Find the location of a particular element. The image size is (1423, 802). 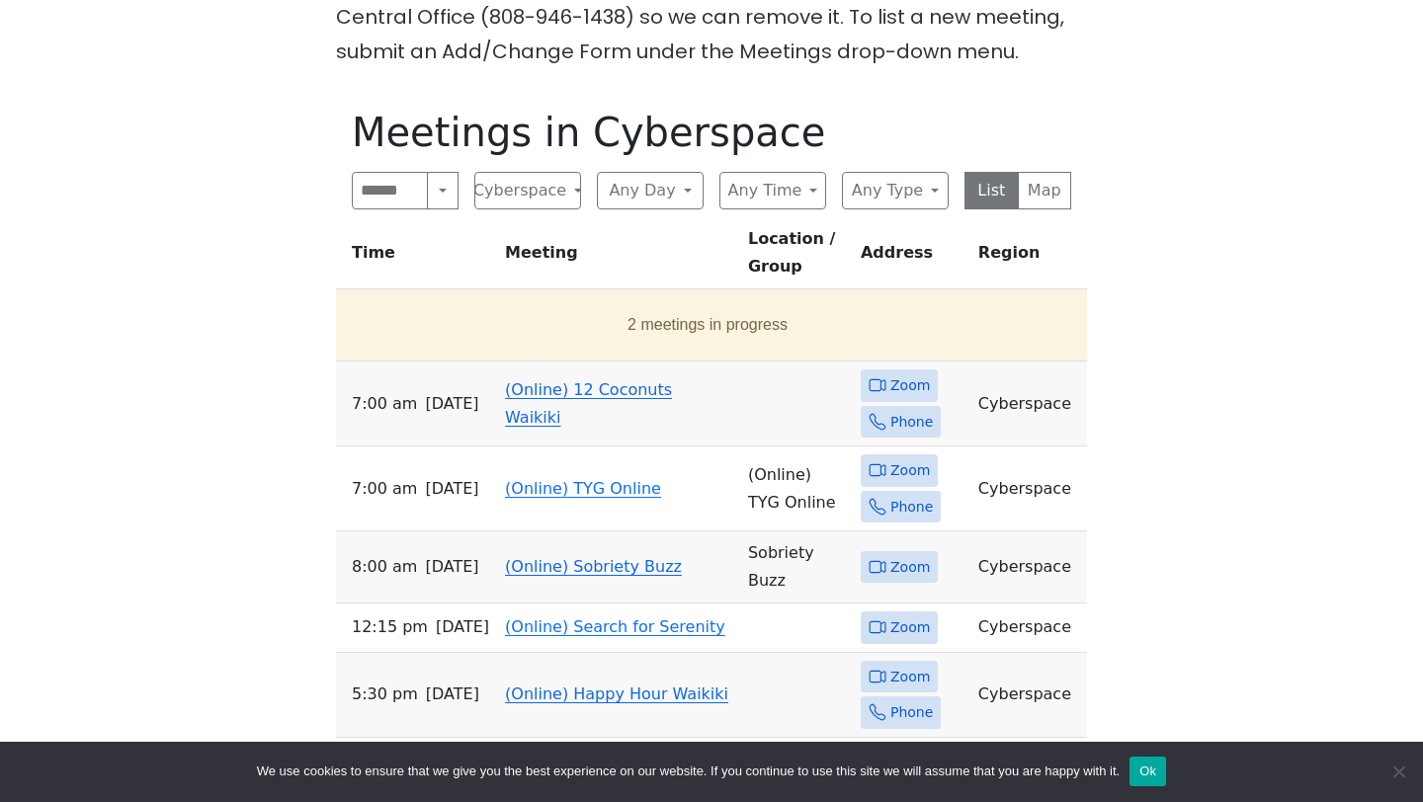

button: Any Time is located at coordinates (773, 191).